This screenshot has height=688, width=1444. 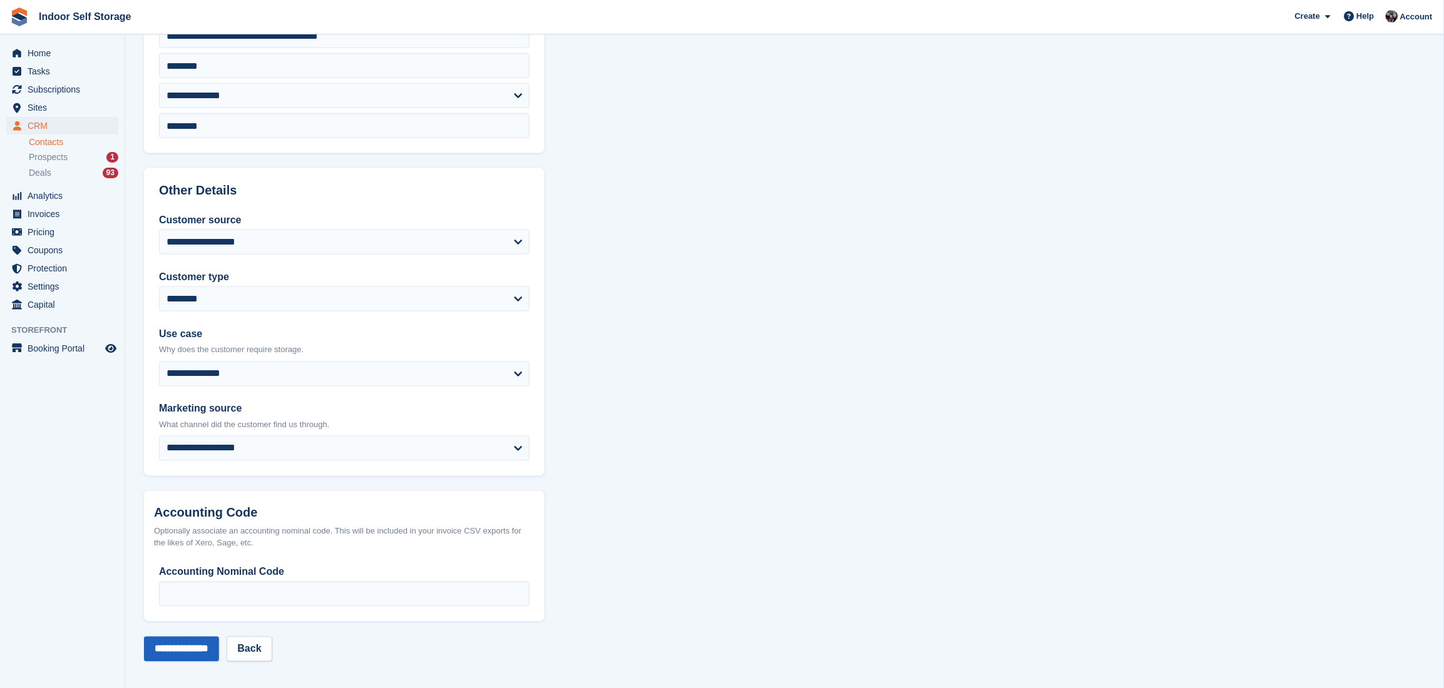 What do you see at coordinates (344, 334) in the screenshot?
I see `label: Use case` at bounding box center [344, 334].